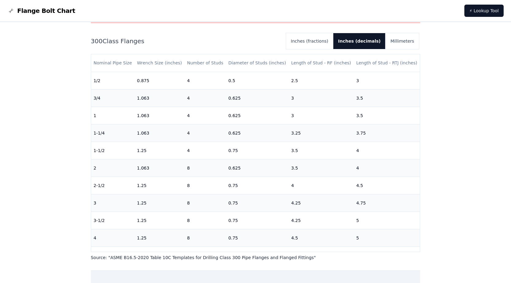 This screenshot has width=511, height=283. I want to click on td: 2.5, so click(321, 80).